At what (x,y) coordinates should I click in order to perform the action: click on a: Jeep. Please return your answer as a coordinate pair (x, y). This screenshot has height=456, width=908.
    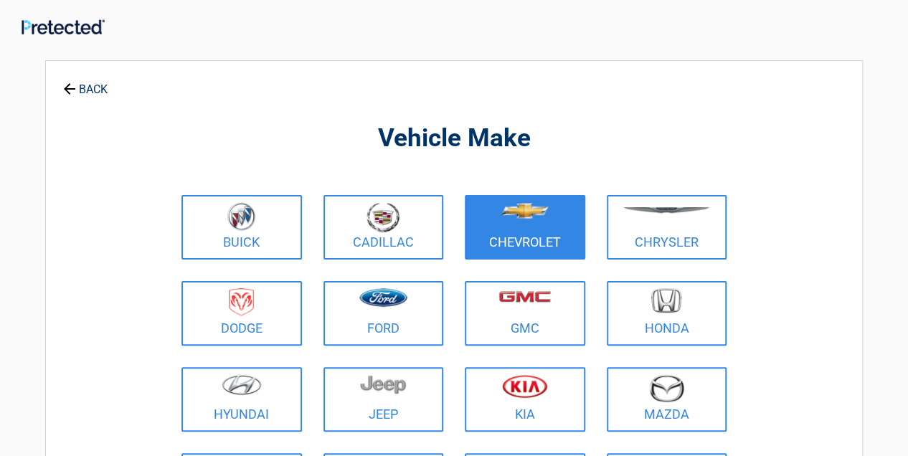
    Looking at the image, I should click on (384, 399).